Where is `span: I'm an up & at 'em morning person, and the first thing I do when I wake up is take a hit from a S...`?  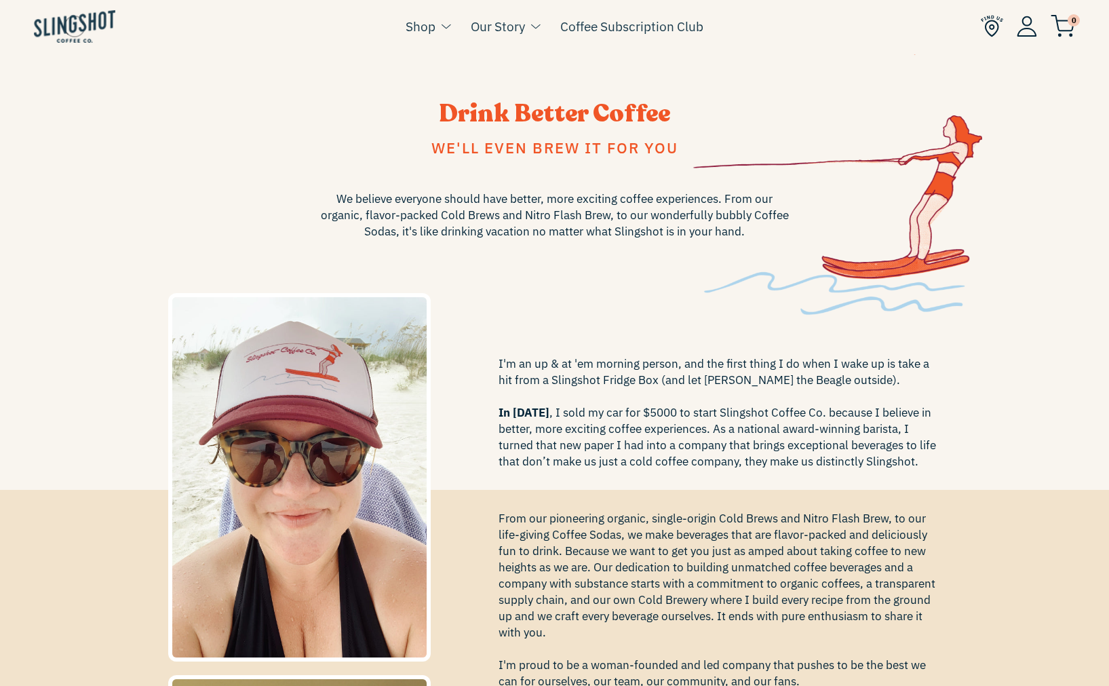
span: I'm an up & at 'em morning person, and the first thing I do when I wake up is take a hit from a S... is located at coordinates (720, 412).